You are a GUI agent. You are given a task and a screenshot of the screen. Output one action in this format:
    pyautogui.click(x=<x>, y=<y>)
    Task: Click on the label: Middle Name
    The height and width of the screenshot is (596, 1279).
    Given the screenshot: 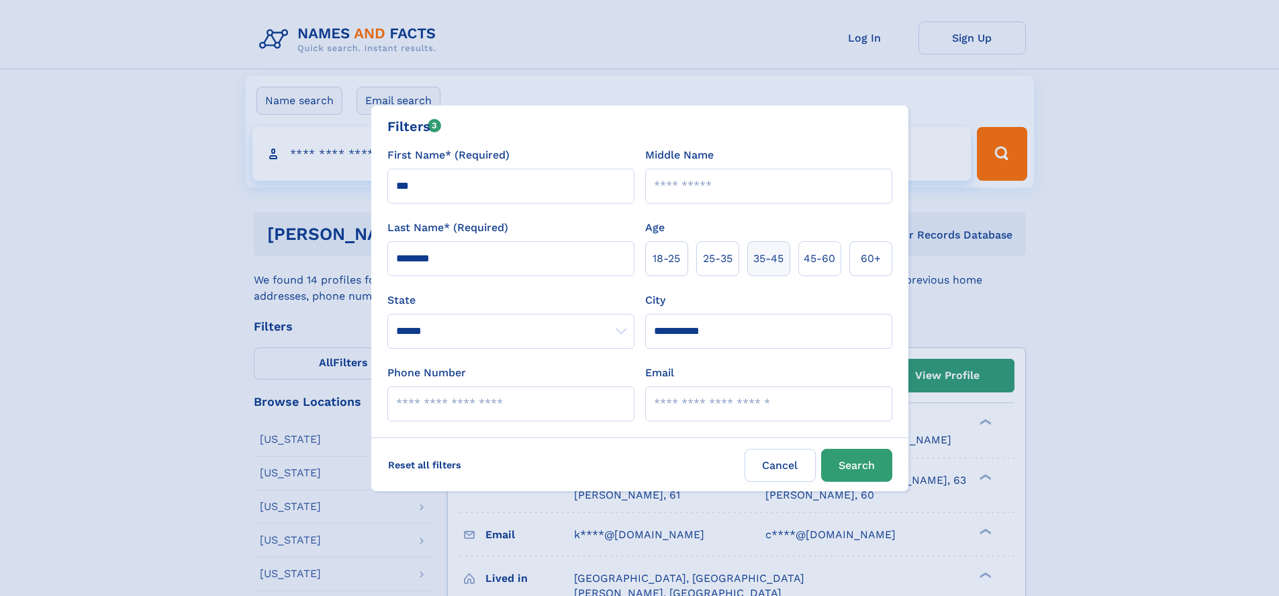 What is the action you would take?
    pyautogui.click(x=680, y=155)
    